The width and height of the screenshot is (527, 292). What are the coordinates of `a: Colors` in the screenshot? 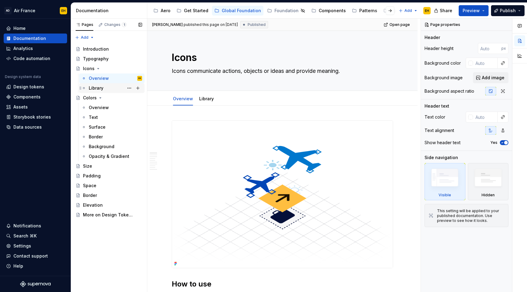 It's located at (109, 98).